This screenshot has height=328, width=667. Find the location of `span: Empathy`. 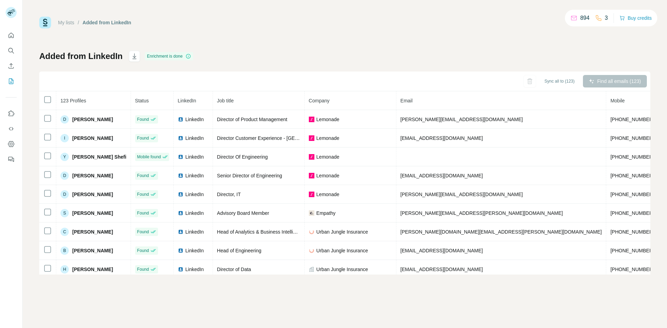

span: Empathy is located at coordinates (326, 213).